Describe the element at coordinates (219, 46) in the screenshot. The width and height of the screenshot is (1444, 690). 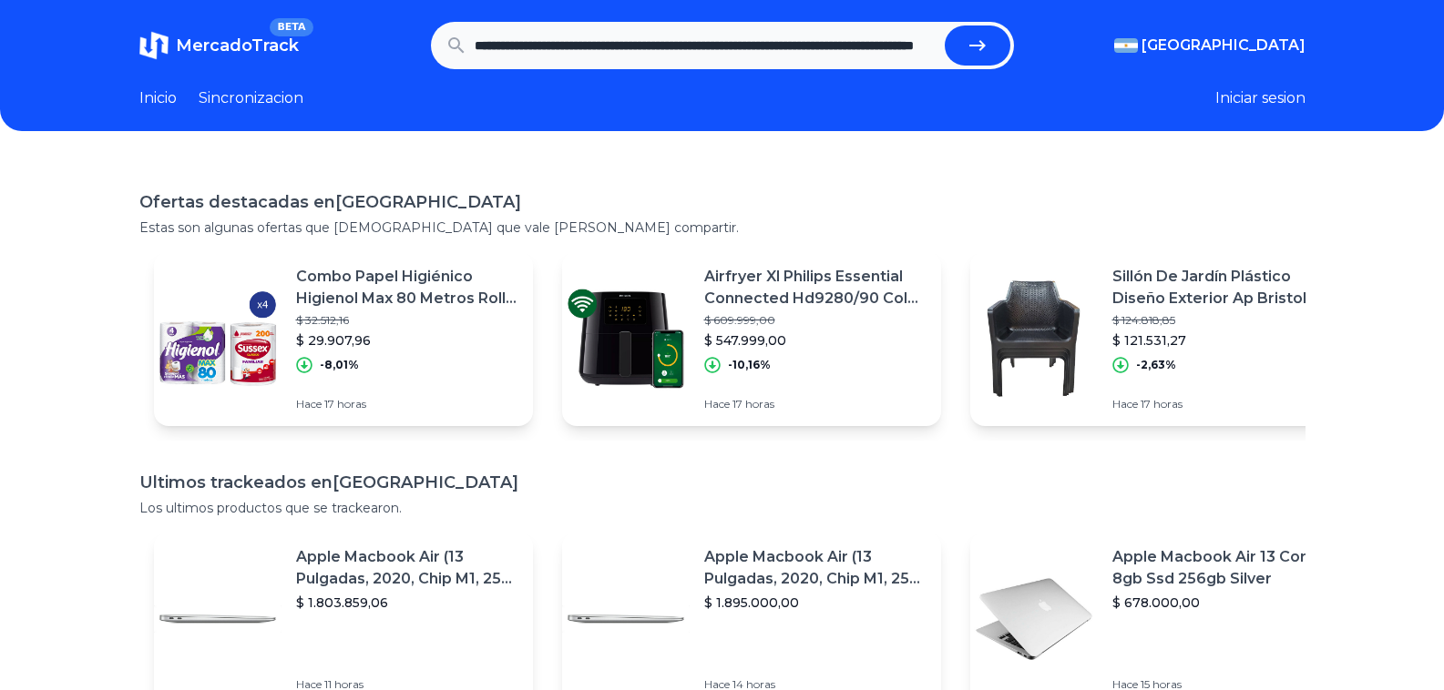
I see `a: MercadoTrackBETA` at that location.